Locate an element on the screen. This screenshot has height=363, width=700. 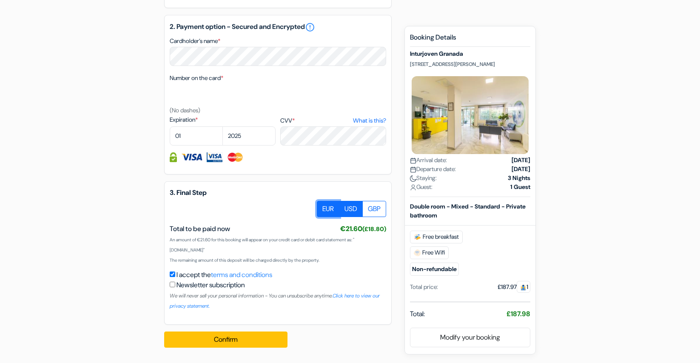
strong: 1 Guest is located at coordinates (520, 187).